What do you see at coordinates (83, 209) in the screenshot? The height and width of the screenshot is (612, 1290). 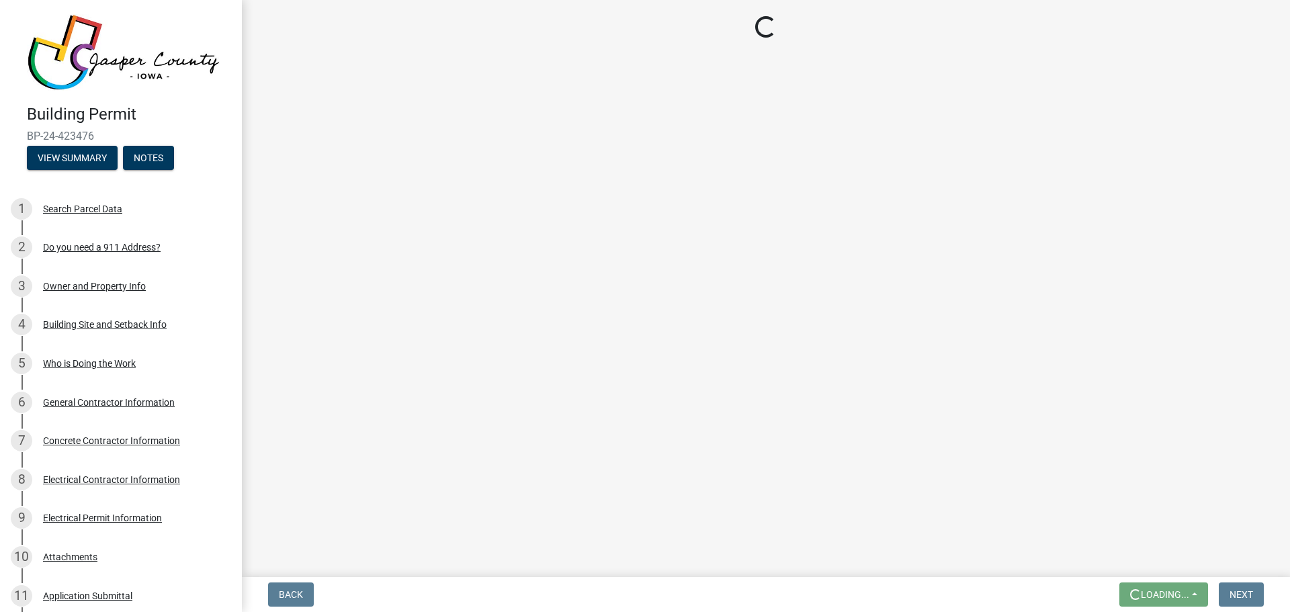 I see `div: Search Parcel Data` at bounding box center [83, 209].